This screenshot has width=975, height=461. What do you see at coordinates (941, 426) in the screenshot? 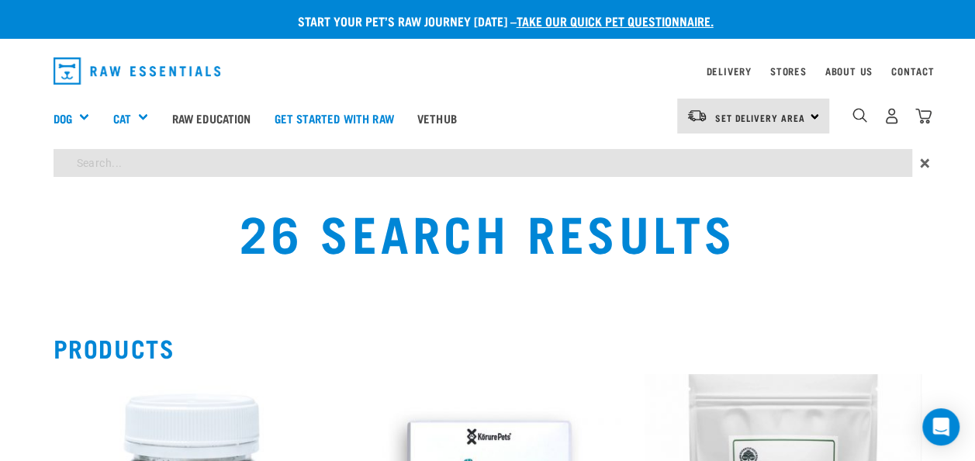
I see `div: Open Intercom Messenger` at bounding box center [941, 426].